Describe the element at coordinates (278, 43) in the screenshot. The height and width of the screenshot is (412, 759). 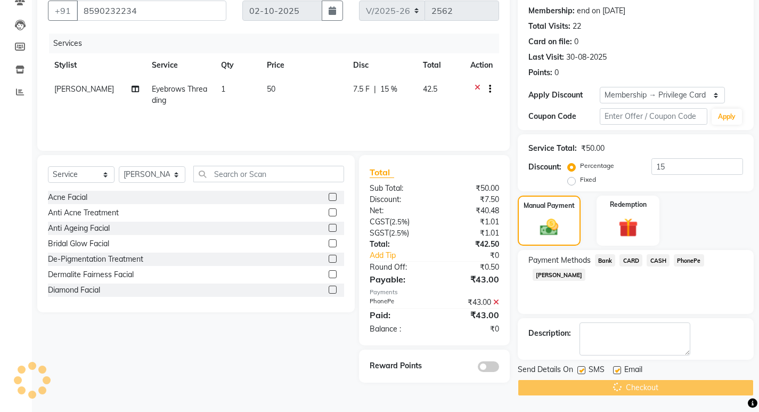
I see `div: Services` at that location.